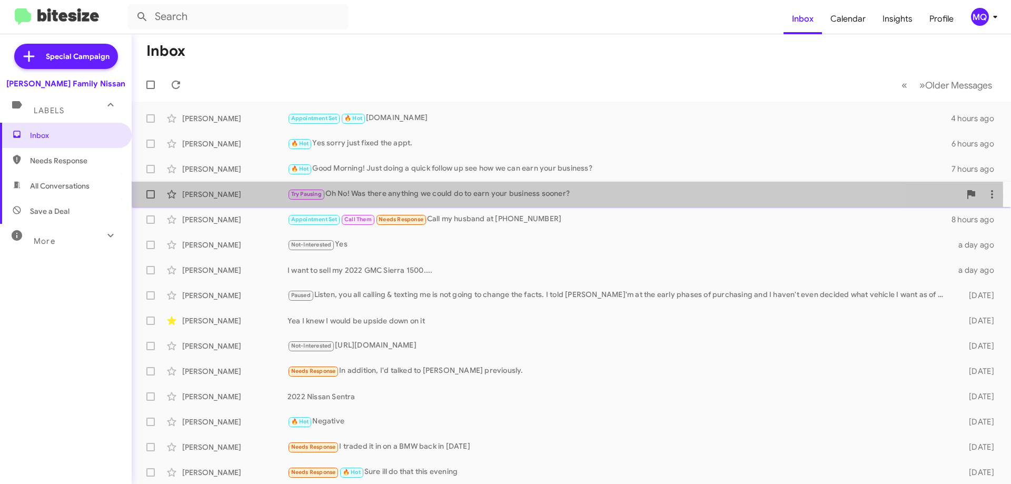 This screenshot has width=1011, height=484. What do you see at coordinates (619, 168) in the screenshot?
I see `div: Good Morning! Just doing a quick follow up see how we can earn your business?` at bounding box center [619, 168].